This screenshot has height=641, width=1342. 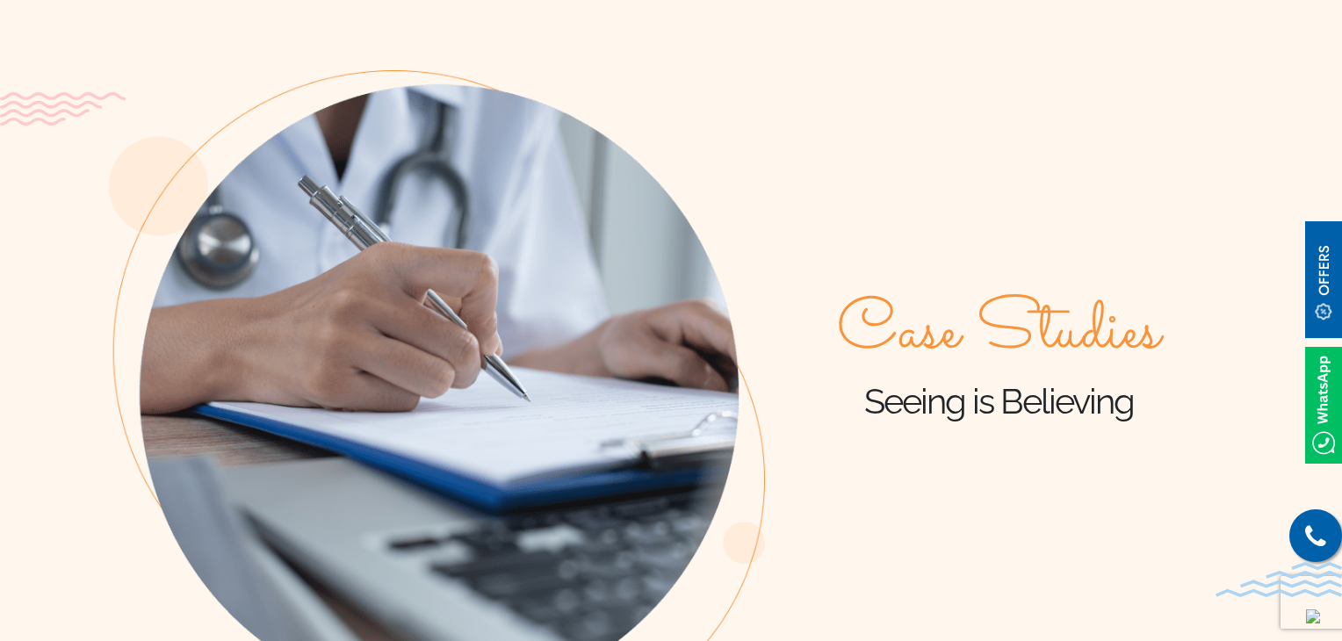 What do you see at coordinates (999, 333) in the screenshot?
I see `span: Case Studies` at bounding box center [999, 333].